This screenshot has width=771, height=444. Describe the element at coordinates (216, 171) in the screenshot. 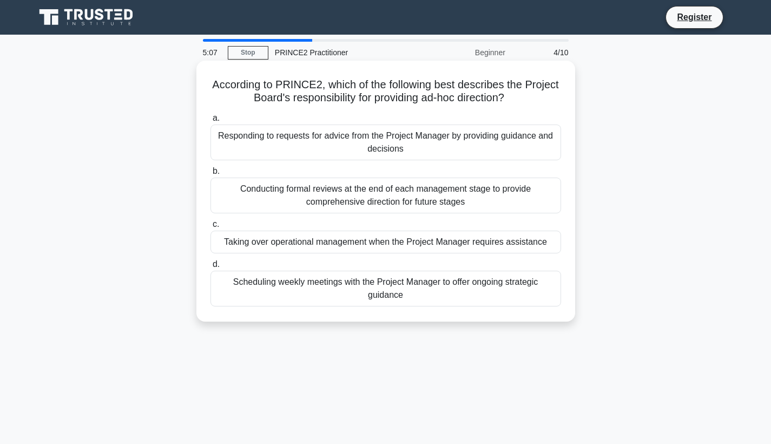

I see `span: b.` at that location.